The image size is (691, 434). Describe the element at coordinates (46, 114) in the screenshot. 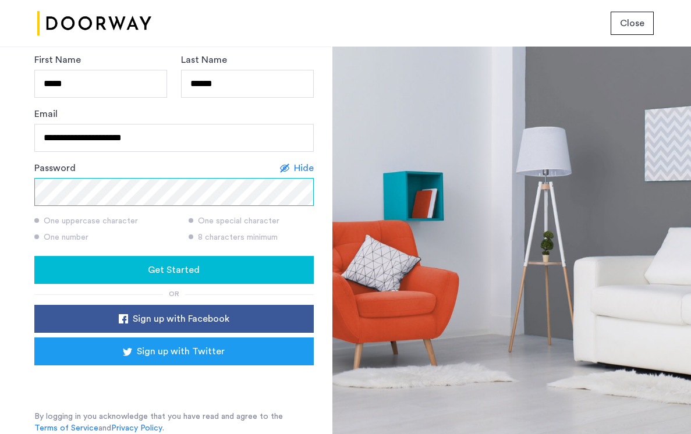

I see `label: Email` at that location.